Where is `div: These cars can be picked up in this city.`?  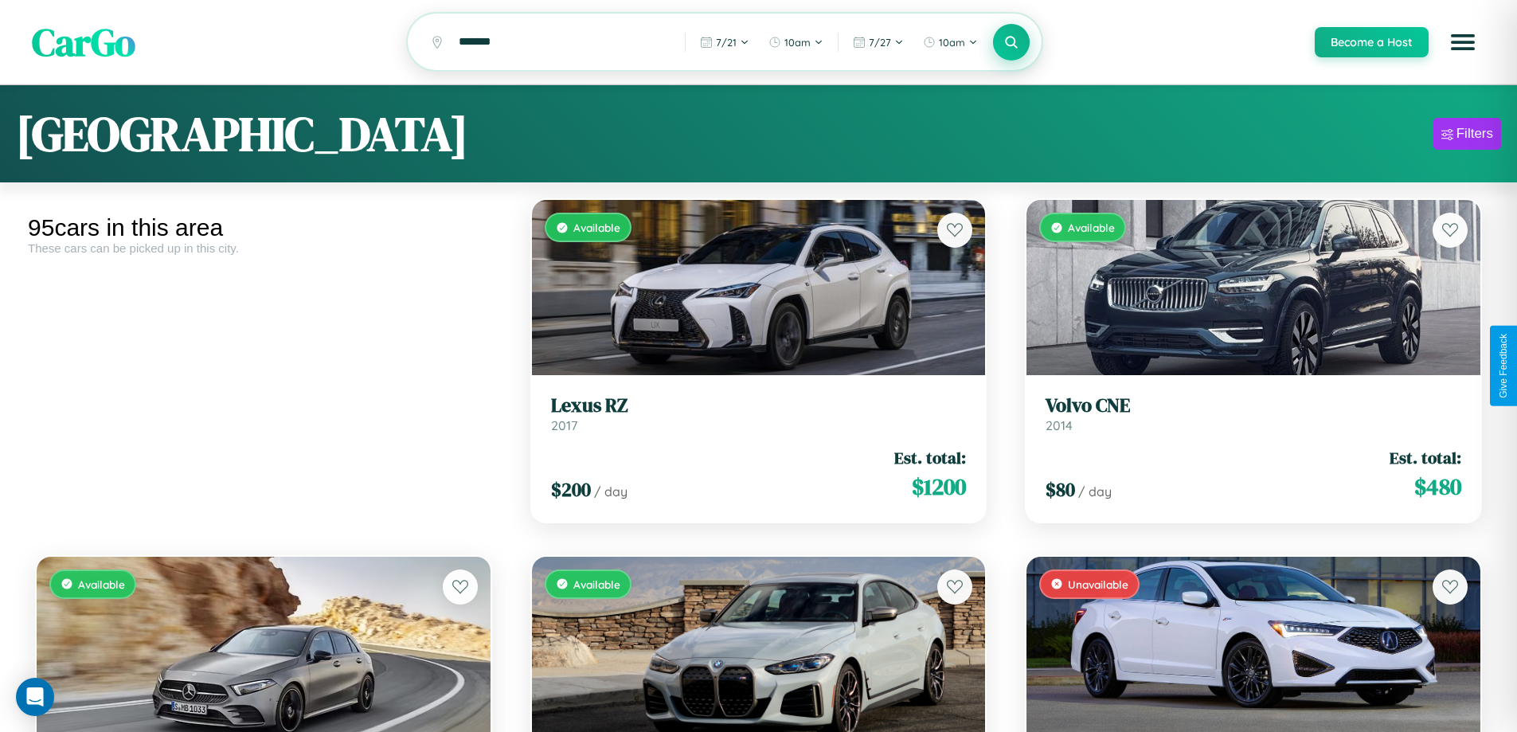 div: These cars can be picked up in this city. is located at coordinates (264, 248).